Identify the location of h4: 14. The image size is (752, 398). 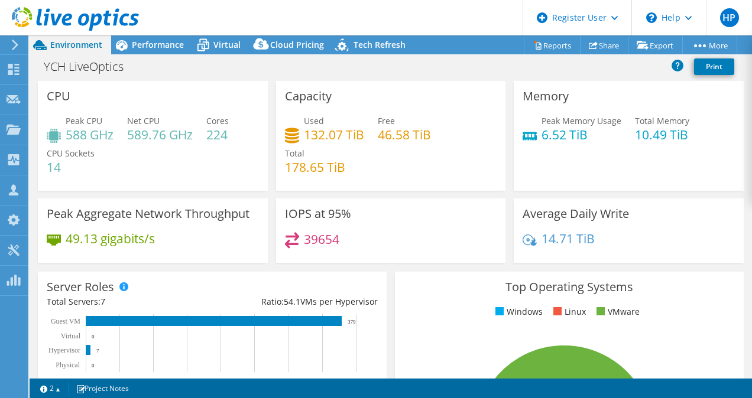
(70, 167).